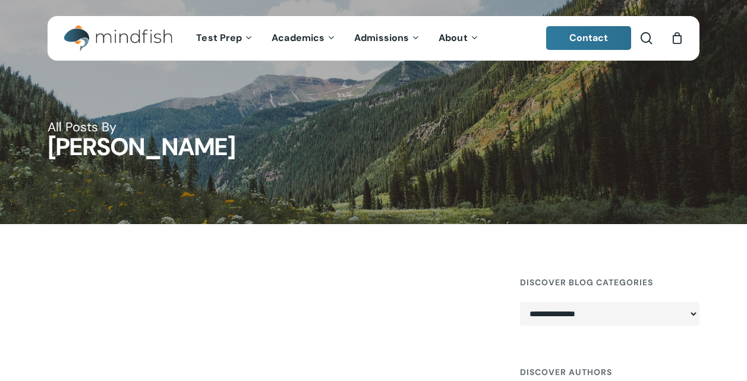 The height and width of the screenshot is (381, 747). I want to click on span: Test Prep, so click(219, 37).